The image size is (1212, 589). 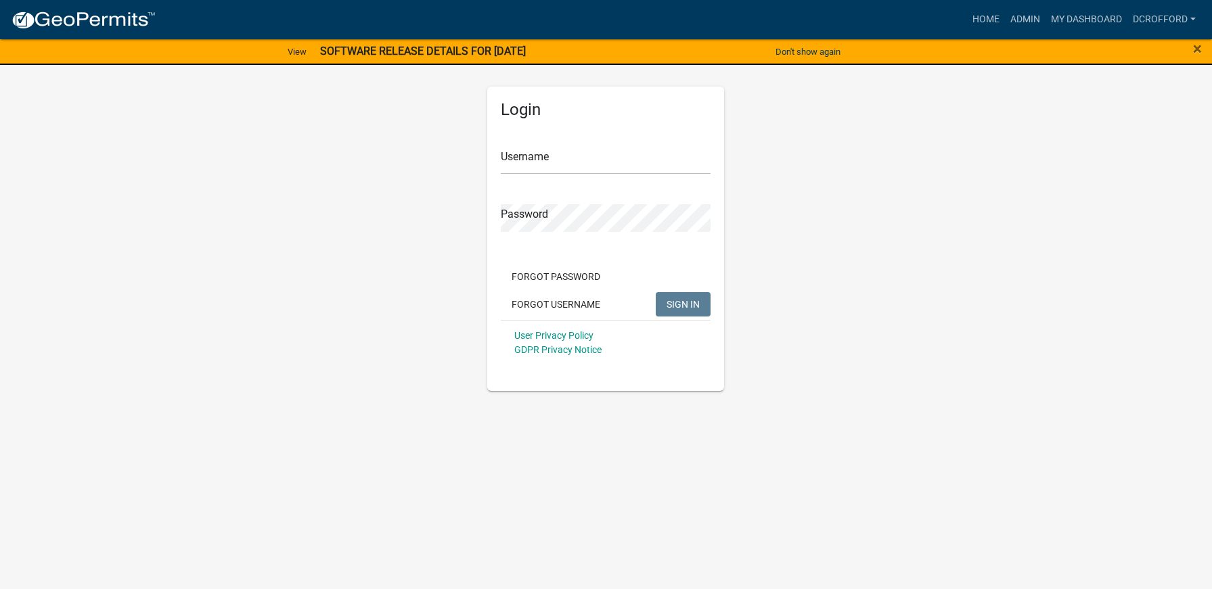 I want to click on a: Home, so click(x=986, y=20).